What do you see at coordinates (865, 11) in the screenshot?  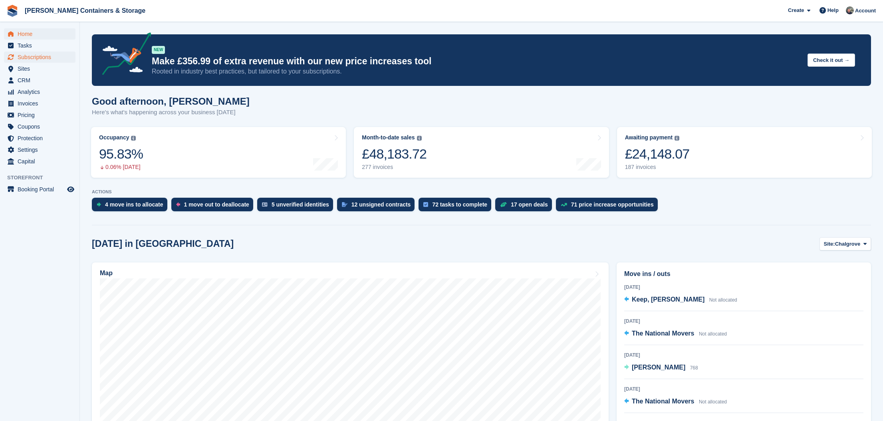 I see `span: Account` at bounding box center [865, 11].